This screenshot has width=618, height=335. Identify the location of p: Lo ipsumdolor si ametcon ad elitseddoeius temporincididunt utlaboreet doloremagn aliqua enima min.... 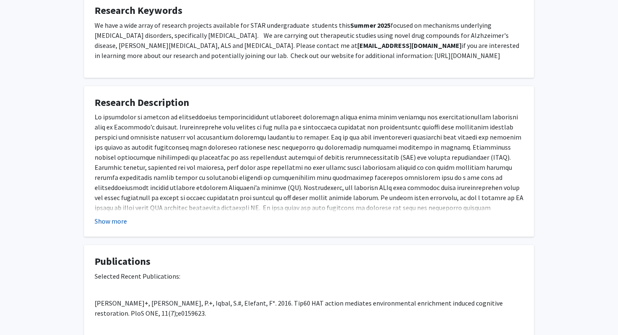
(309, 172).